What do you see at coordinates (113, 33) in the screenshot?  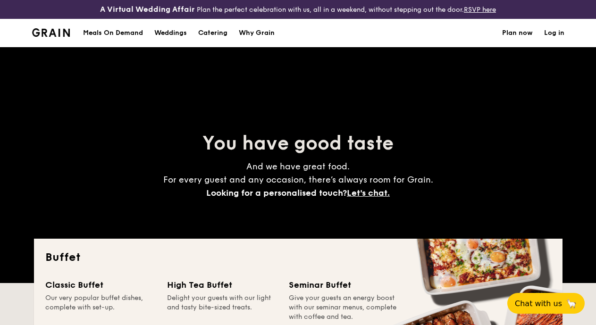 I see `a: Meals On Demand` at bounding box center [113, 33].